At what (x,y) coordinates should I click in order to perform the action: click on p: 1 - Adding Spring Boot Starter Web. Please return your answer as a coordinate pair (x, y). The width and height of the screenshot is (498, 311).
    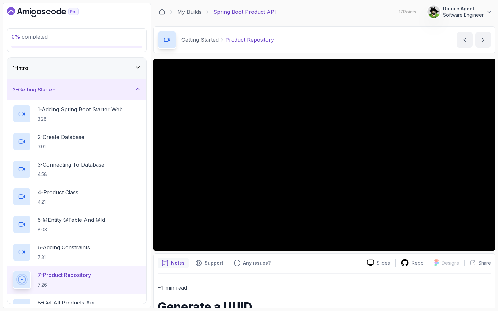
    Looking at the image, I should click on (80, 109).